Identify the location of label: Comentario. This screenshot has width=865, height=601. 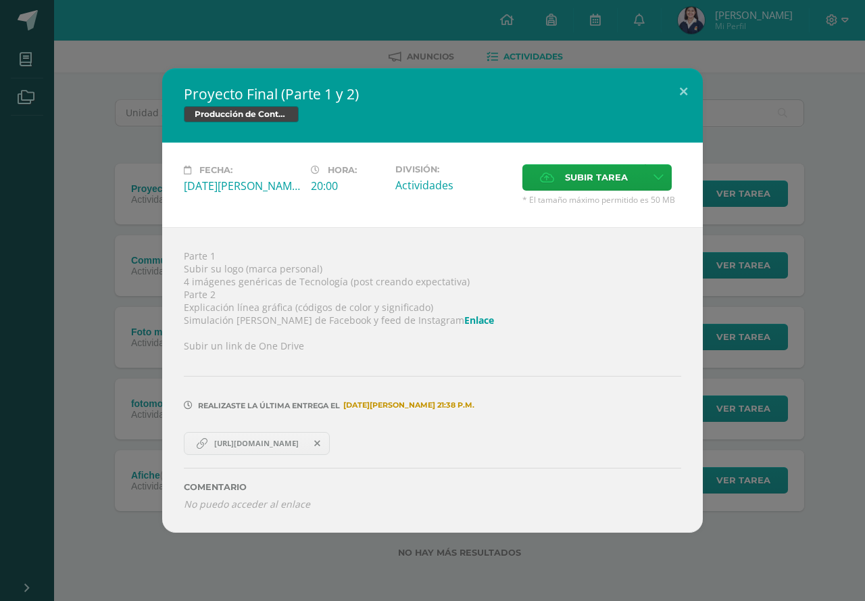
(433, 487).